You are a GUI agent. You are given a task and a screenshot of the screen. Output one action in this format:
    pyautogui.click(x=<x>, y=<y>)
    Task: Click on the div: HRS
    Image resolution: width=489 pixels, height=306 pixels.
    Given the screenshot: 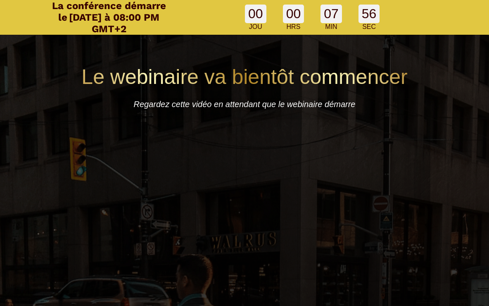 What is the action you would take?
    pyautogui.click(x=294, y=27)
    